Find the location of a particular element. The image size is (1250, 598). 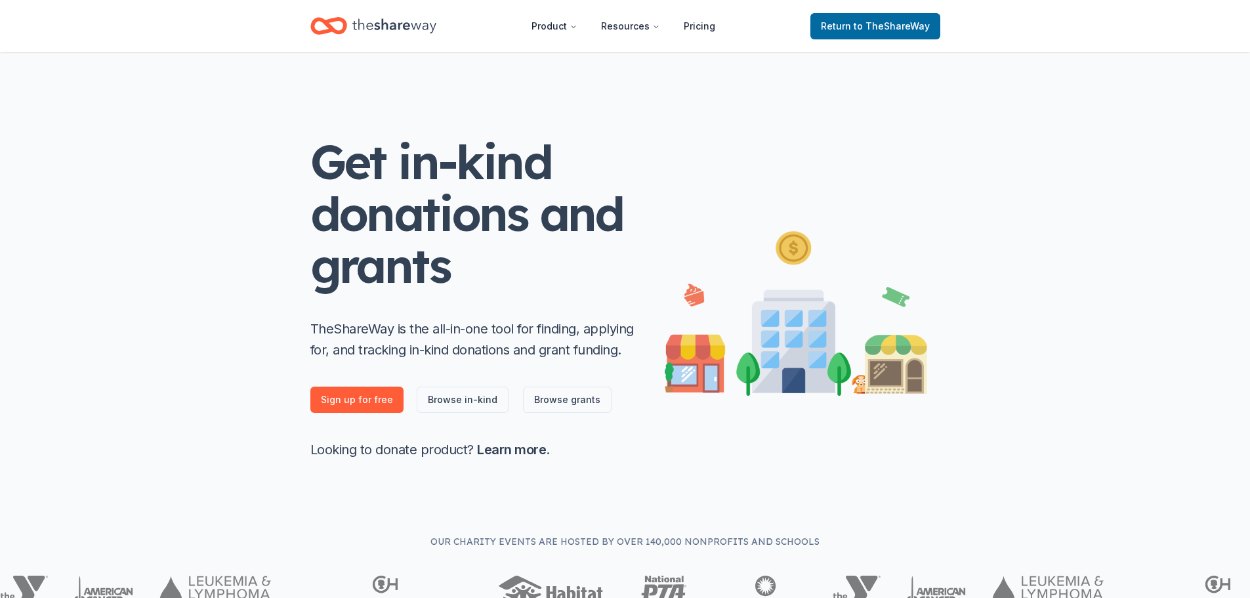

a: Browse in-kind is located at coordinates (463, 400).